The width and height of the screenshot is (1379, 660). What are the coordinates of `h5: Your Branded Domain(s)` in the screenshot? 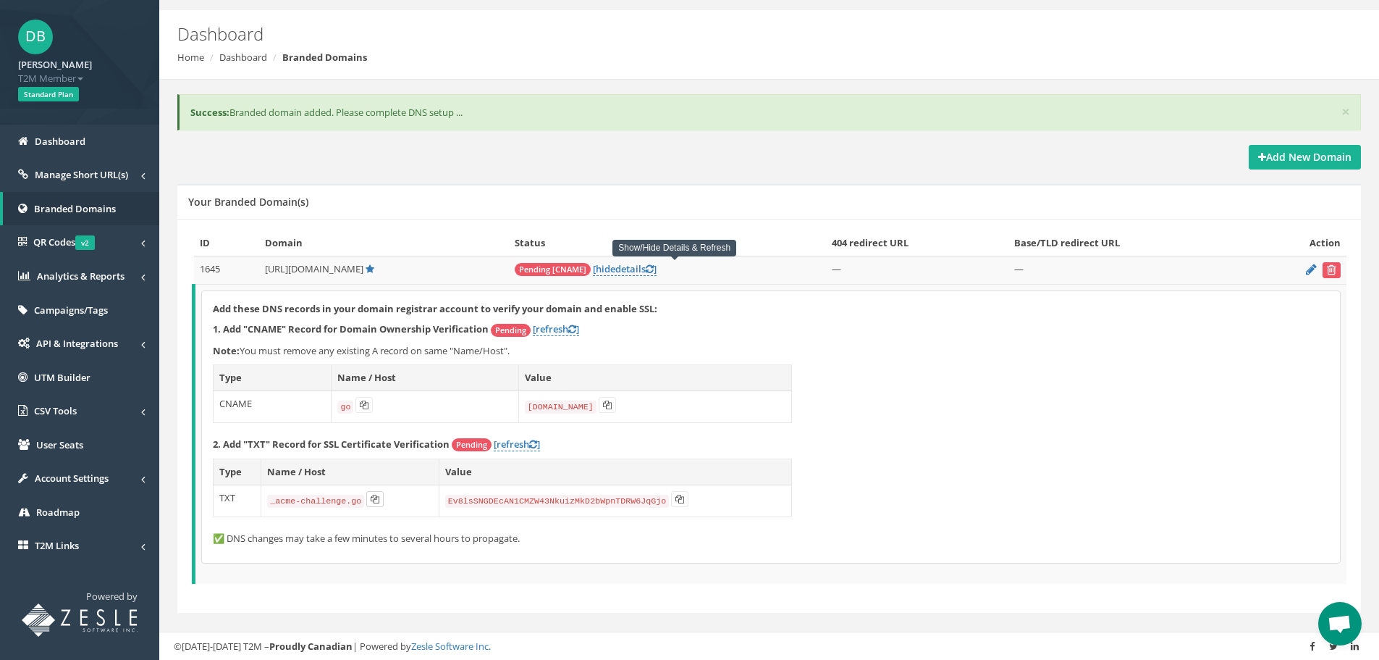 It's located at (248, 201).